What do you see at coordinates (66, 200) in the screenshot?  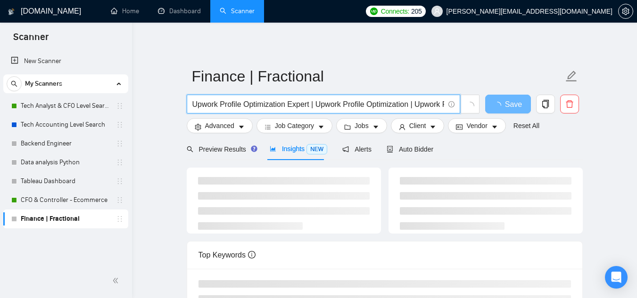 I see `a: CFO & Controller - Ecommerce` at bounding box center [66, 200].